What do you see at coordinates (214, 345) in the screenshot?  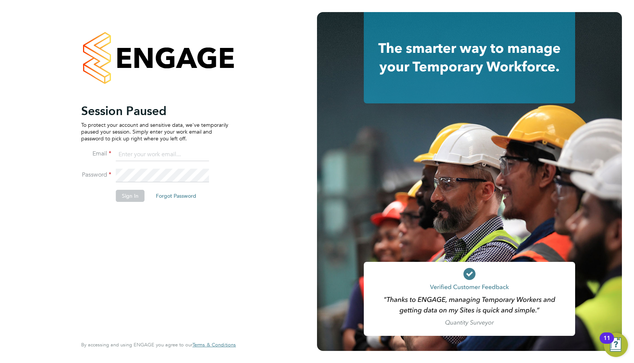 I see `span: Terms & Conditions` at bounding box center [214, 345].